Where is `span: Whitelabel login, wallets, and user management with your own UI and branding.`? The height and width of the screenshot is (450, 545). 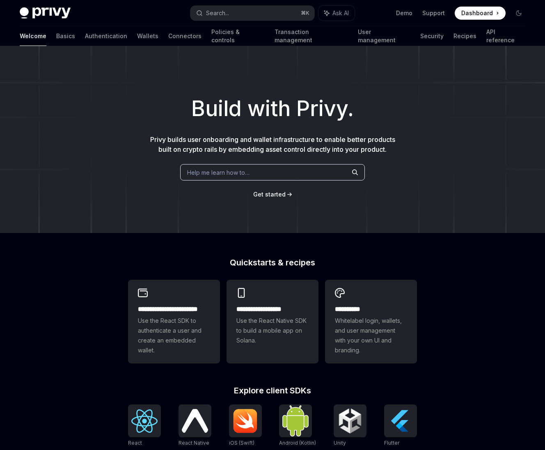 span: Whitelabel login, wallets, and user management with your own UI and branding. is located at coordinates (371, 336).